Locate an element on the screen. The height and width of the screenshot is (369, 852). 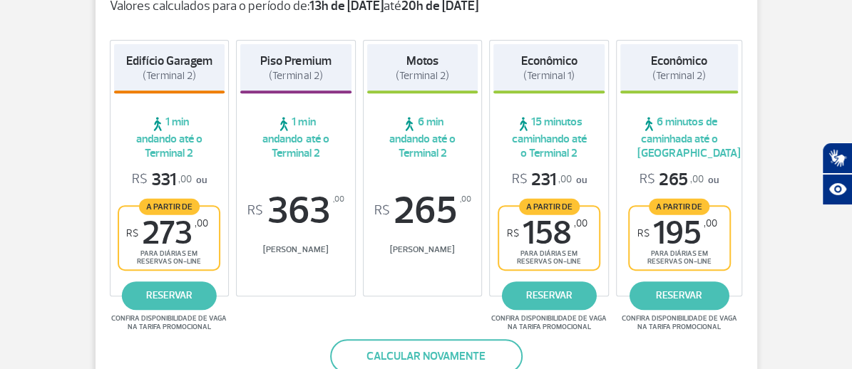
strong: Motos is located at coordinates (422, 61).